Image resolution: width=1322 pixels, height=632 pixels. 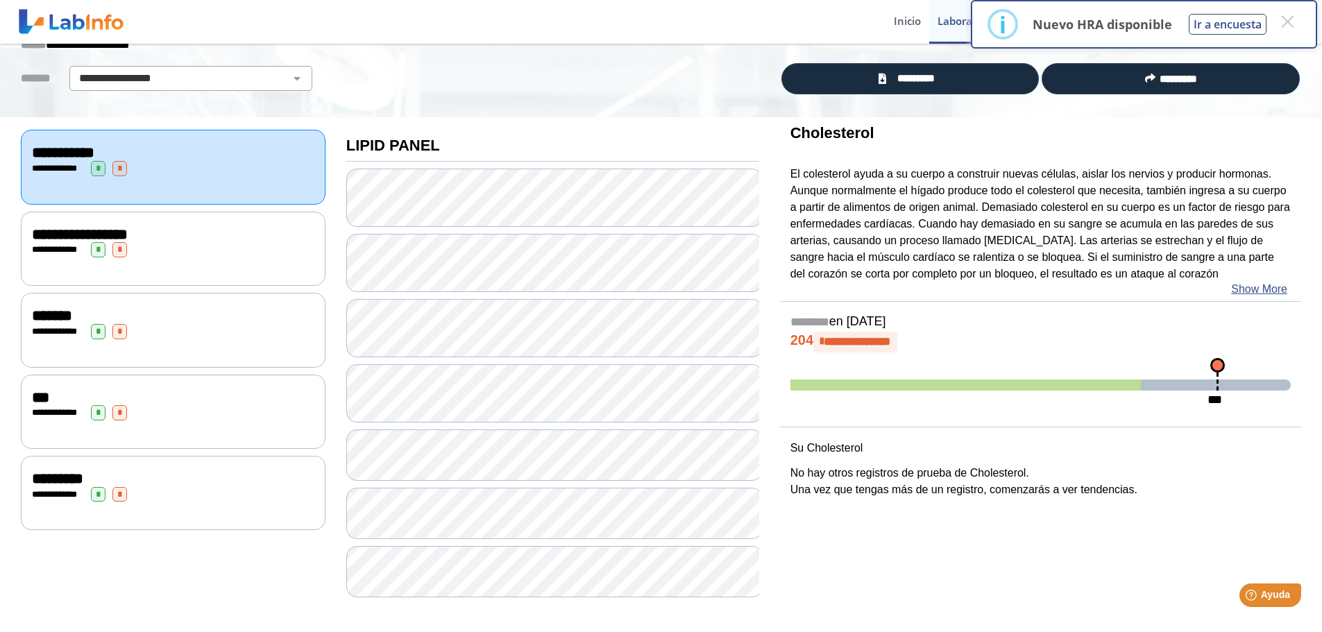 What do you see at coordinates (1003, 24) in the screenshot?
I see `div: i` at bounding box center [1003, 24].